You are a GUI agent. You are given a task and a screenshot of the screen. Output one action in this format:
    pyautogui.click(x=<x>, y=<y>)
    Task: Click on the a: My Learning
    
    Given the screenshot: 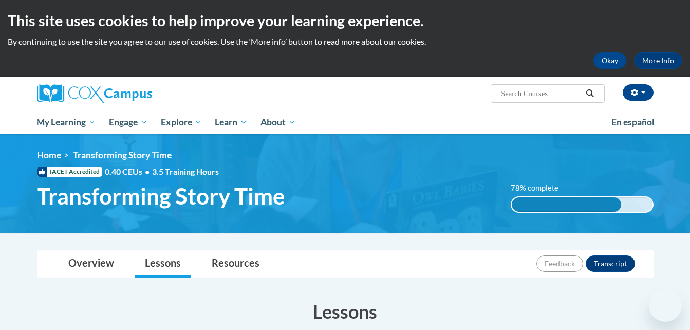 What is the action you would take?
    pyautogui.click(x=66, y=122)
    